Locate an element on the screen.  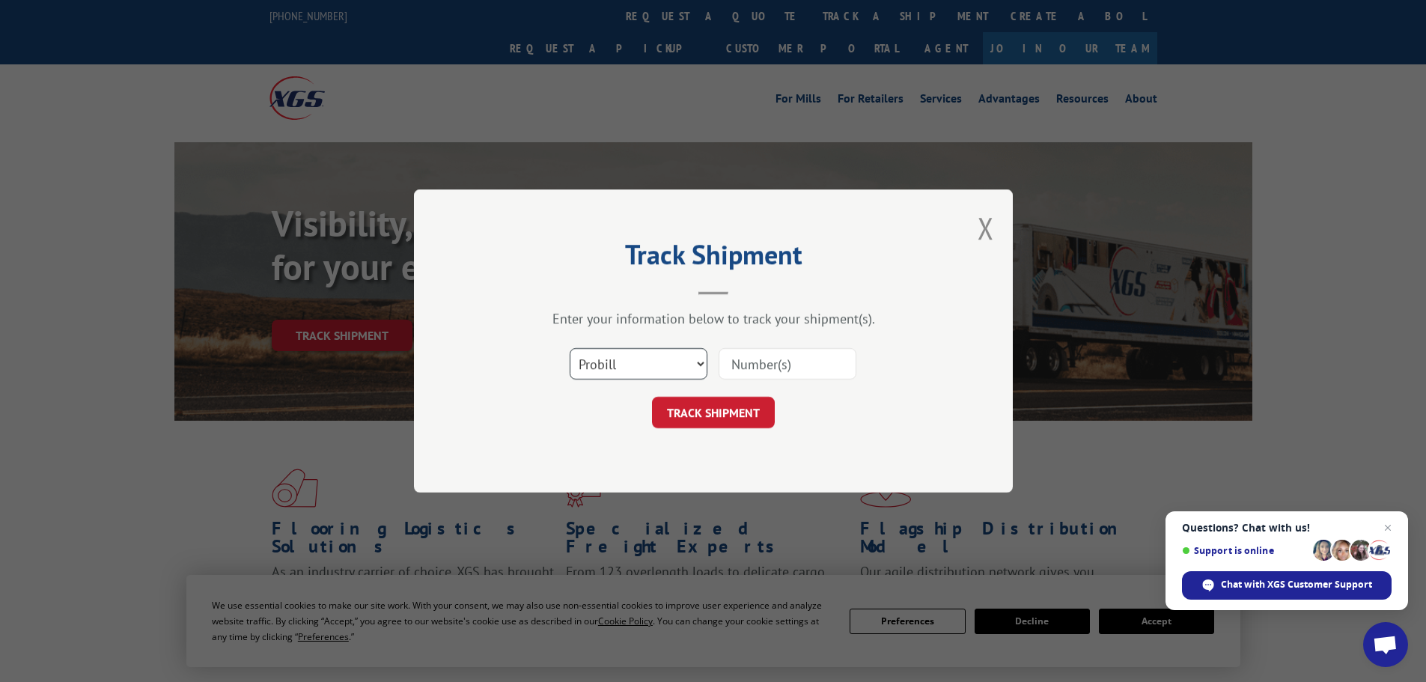
a: Open chat is located at coordinates (1386, 645).